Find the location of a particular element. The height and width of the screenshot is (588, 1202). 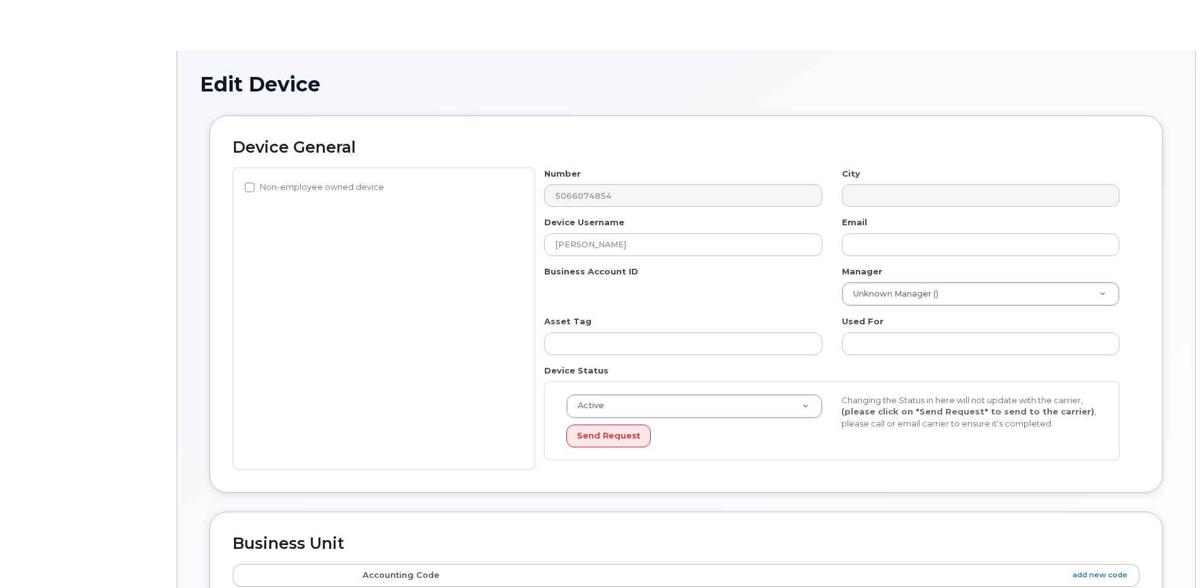

span: Active is located at coordinates (587, 406).